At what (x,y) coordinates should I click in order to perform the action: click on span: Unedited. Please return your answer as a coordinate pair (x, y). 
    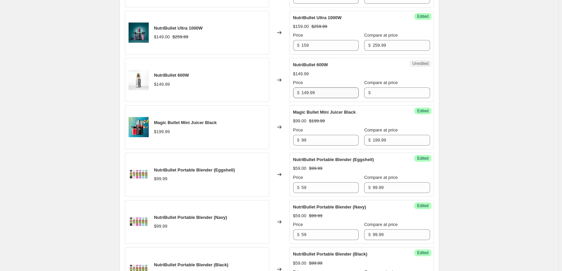
    Looking at the image, I should click on (420, 64).